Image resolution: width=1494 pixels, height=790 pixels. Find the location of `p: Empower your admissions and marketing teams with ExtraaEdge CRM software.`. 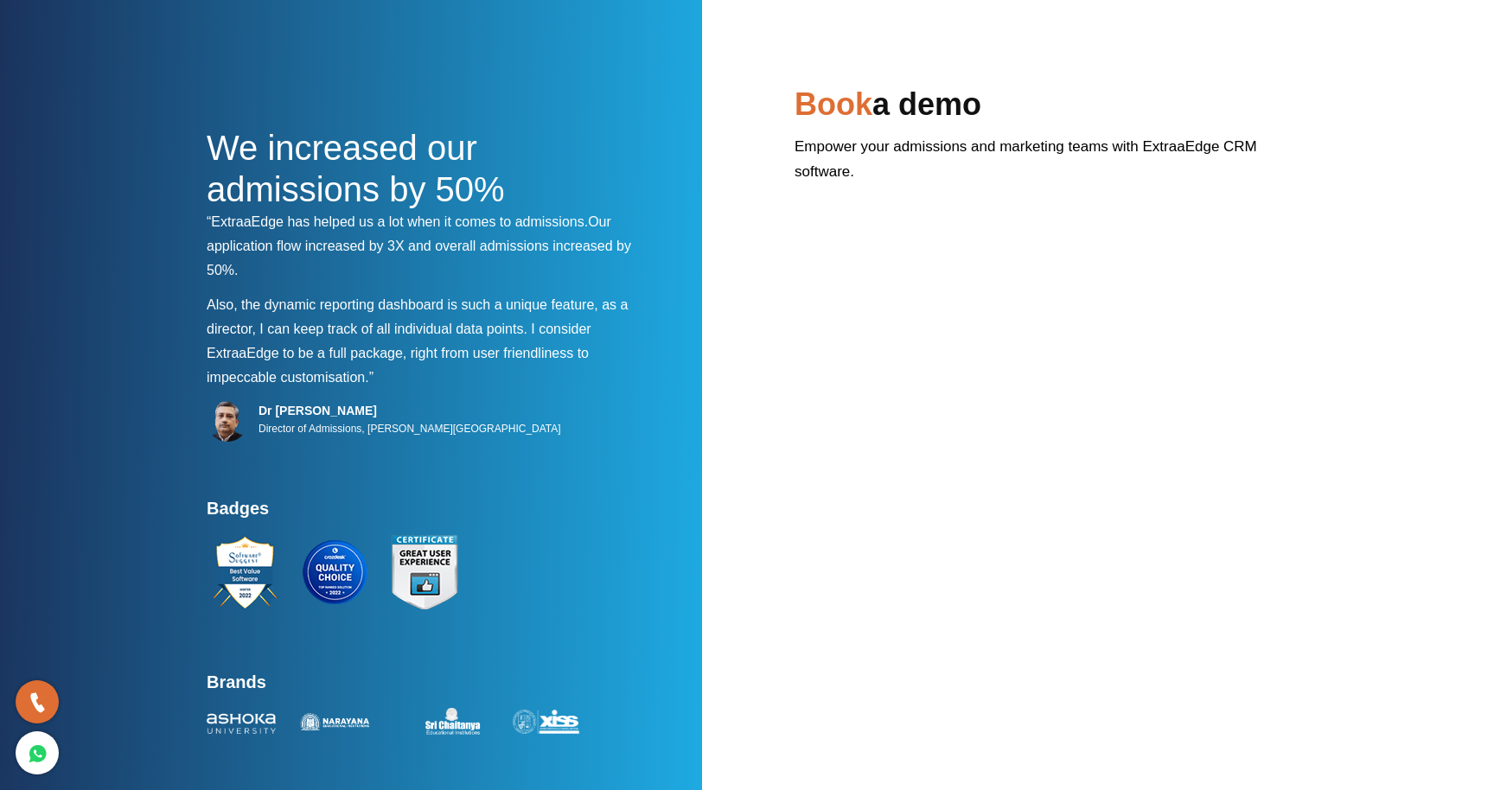

p: Empower your admissions and marketing teams with ExtraaEdge CRM software. is located at coordinates (1041, 165).